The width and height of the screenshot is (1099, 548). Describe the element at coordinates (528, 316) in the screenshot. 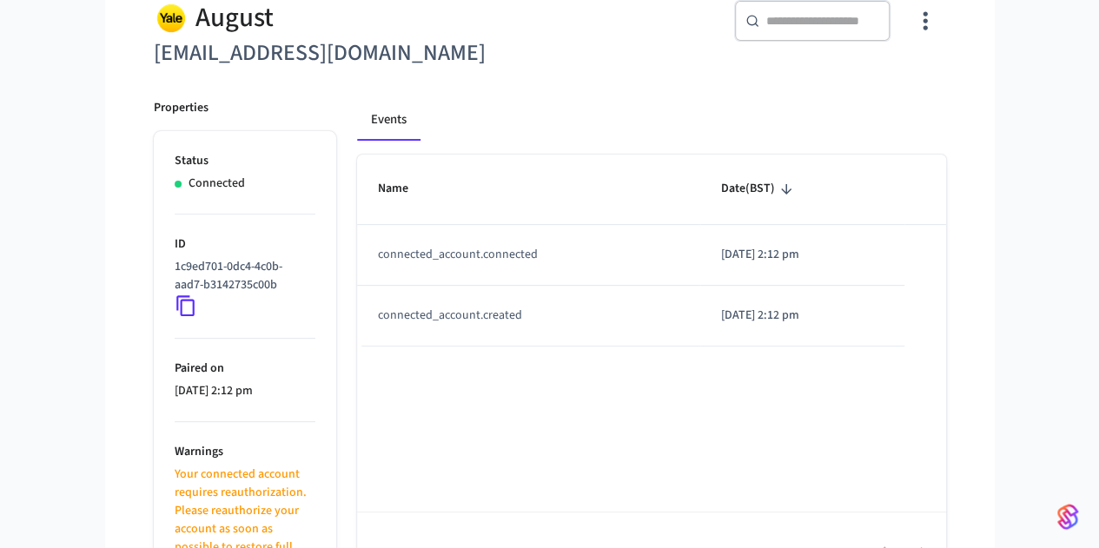

I see `td: connected_account.created` at that location.